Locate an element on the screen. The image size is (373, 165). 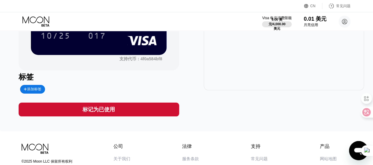
div: 0.01 美元月亮信用 is located at coordinates (316, 21).